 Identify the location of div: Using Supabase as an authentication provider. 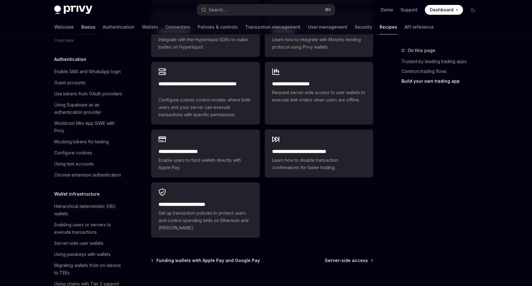
(89, 109).